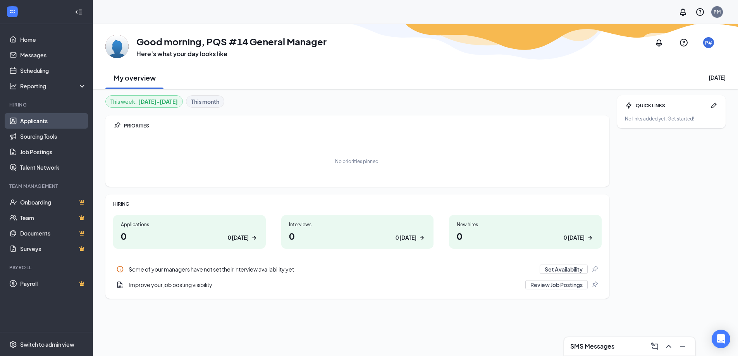 Image resolution: width=738 pixels, height=356 pixels. What do you see at coordinates (721, 339) in the screenshot?
I see `div: Open Intercom Messenger` at bounding box center [721, 339].